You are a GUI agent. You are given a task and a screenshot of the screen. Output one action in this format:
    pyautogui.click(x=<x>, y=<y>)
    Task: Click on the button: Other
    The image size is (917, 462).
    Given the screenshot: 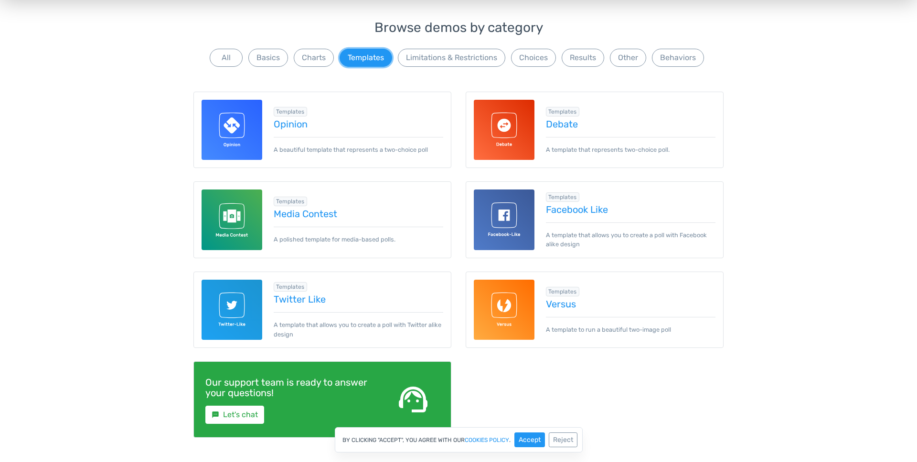 What is the action you would take?
    pyautogui.click(x=628, y=58)
    